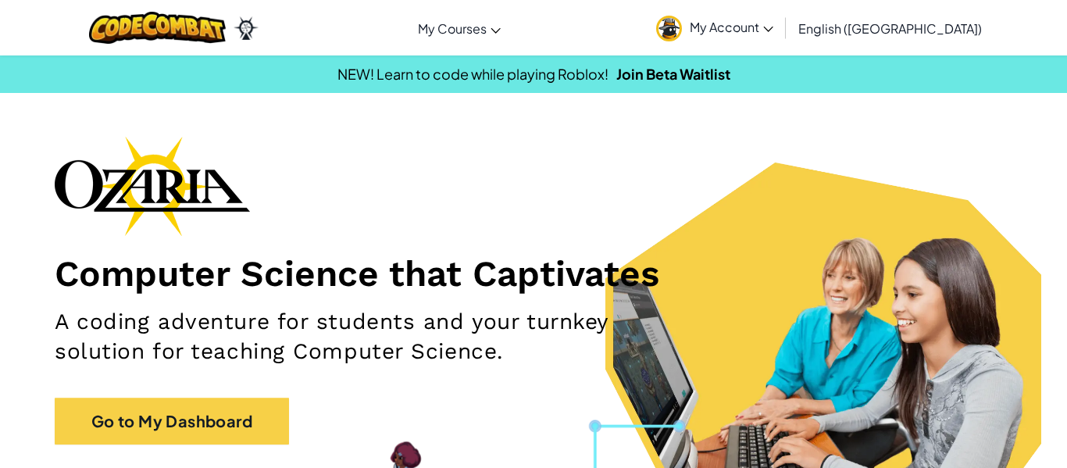 Image resolution: width=1067 pixels, height=468 pixels. Describe the element at coordinates (669, 28) in the screenshot. I see `img: avatar` at that location.